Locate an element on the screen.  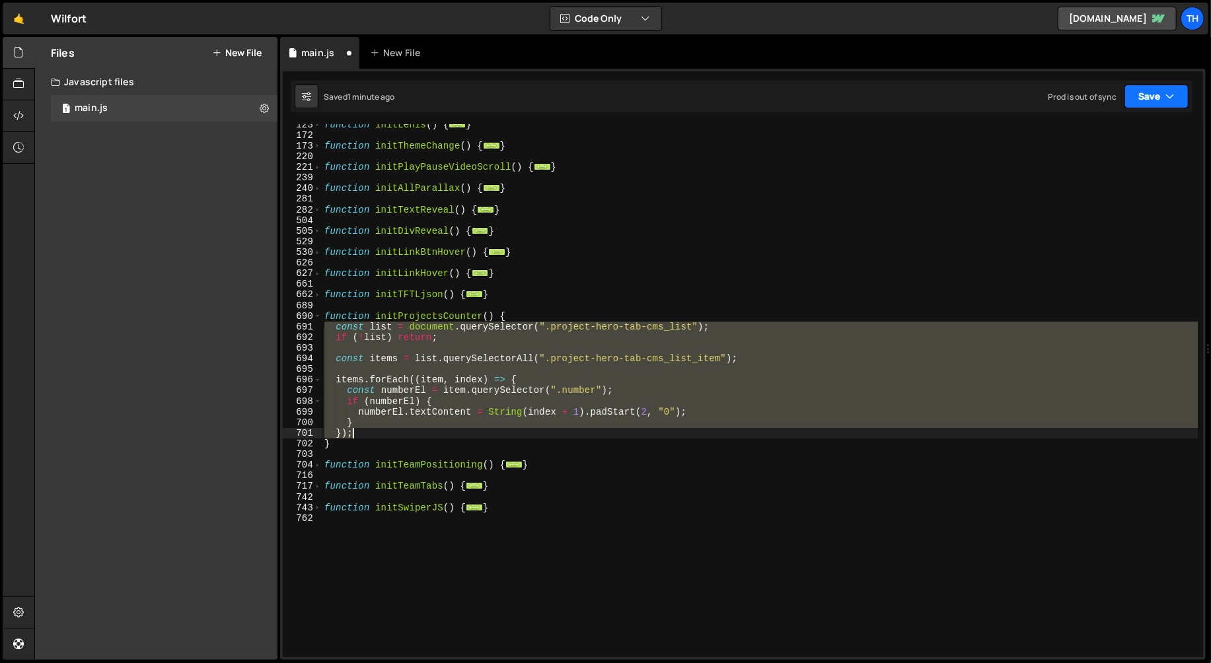
button: Save is located at coordinates (1156, 96).